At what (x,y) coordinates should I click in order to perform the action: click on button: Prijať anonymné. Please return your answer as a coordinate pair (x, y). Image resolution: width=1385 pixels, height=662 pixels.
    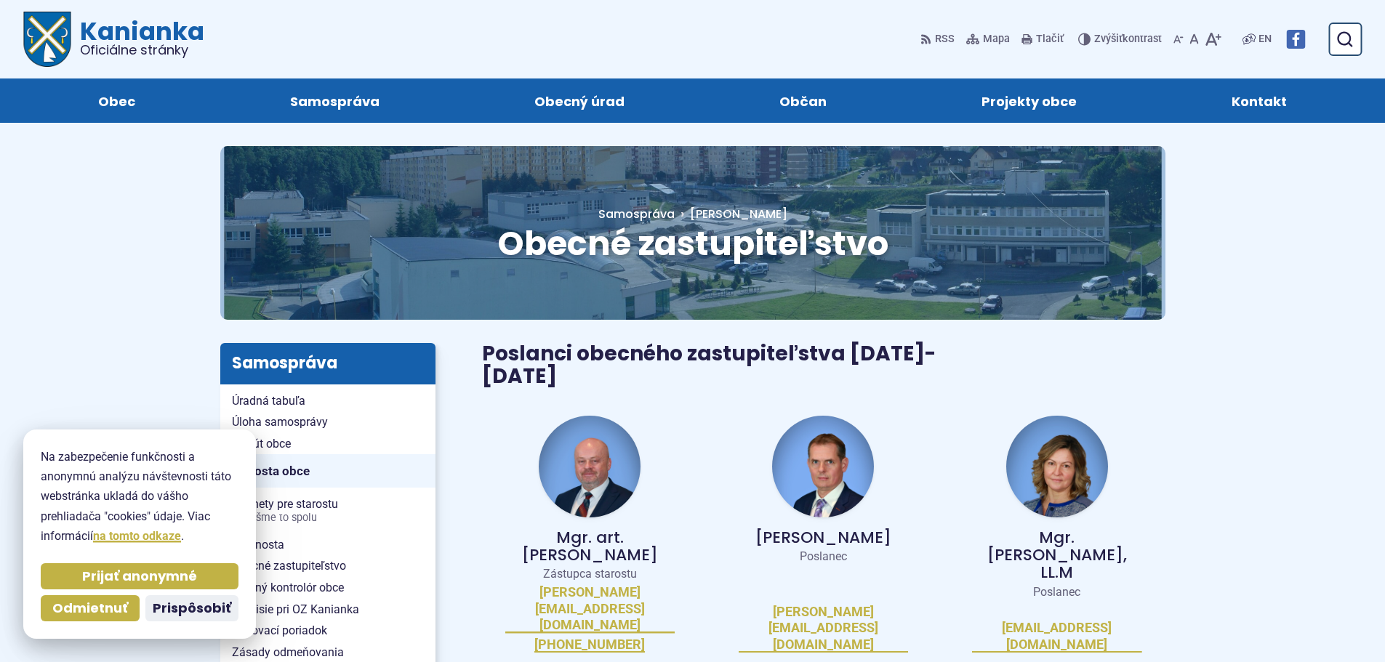
    Looking at the image, I should click on (140, 577).